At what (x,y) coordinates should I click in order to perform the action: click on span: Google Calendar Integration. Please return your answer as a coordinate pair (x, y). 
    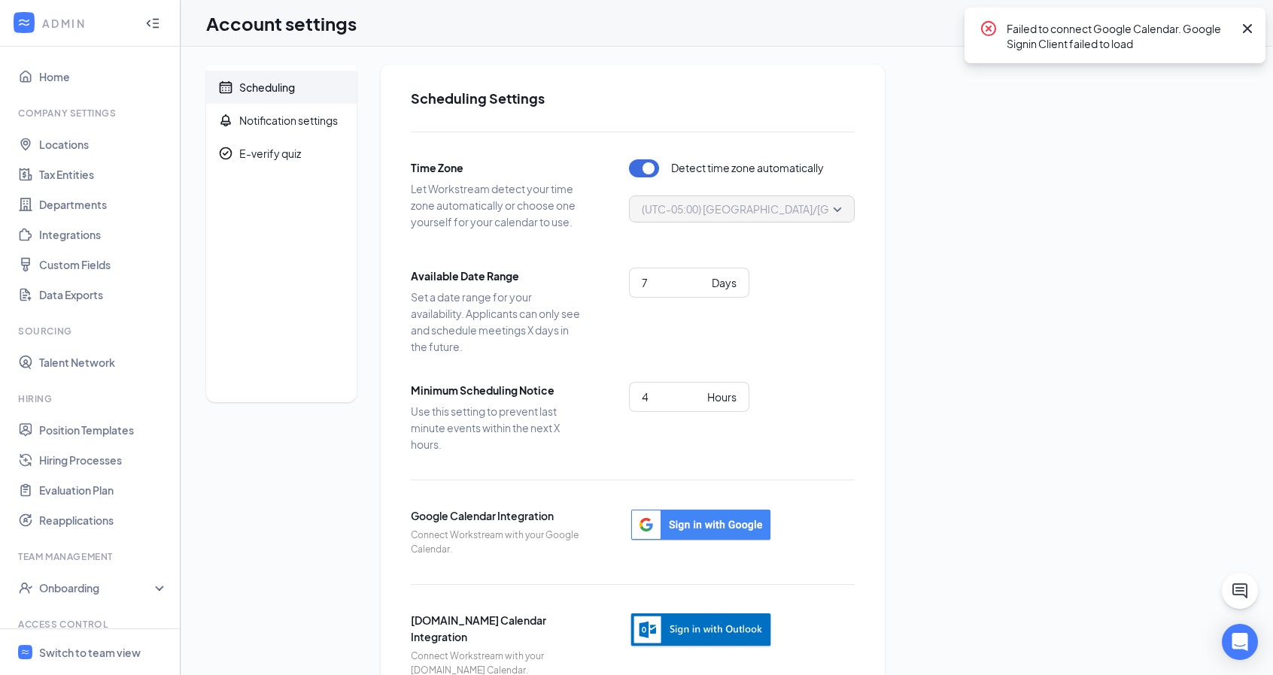
    Looking at the image, I should click on (497, 516).